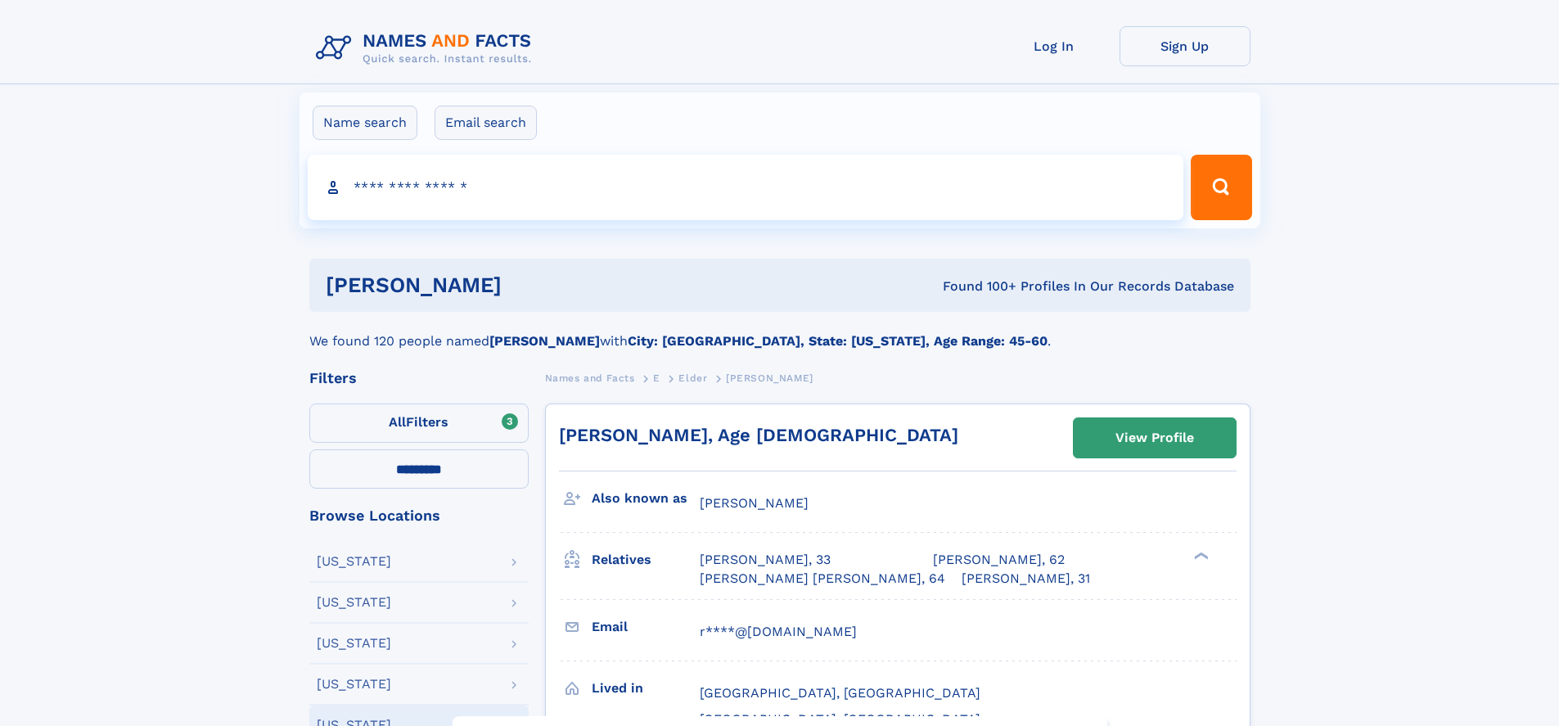 The image size is (1559, 726). What do you see at coordinates (590, 377) in the screenshot?
I see `a: Names and Facts` at bounding box center [590, 377].